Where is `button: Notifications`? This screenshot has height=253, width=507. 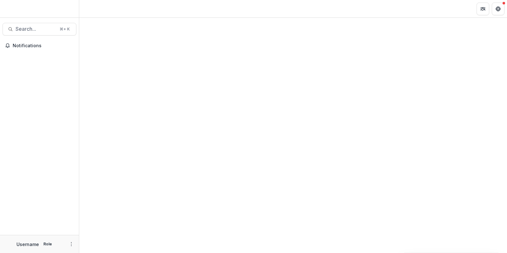 button: Notifications is located at coordinates (39, 46).